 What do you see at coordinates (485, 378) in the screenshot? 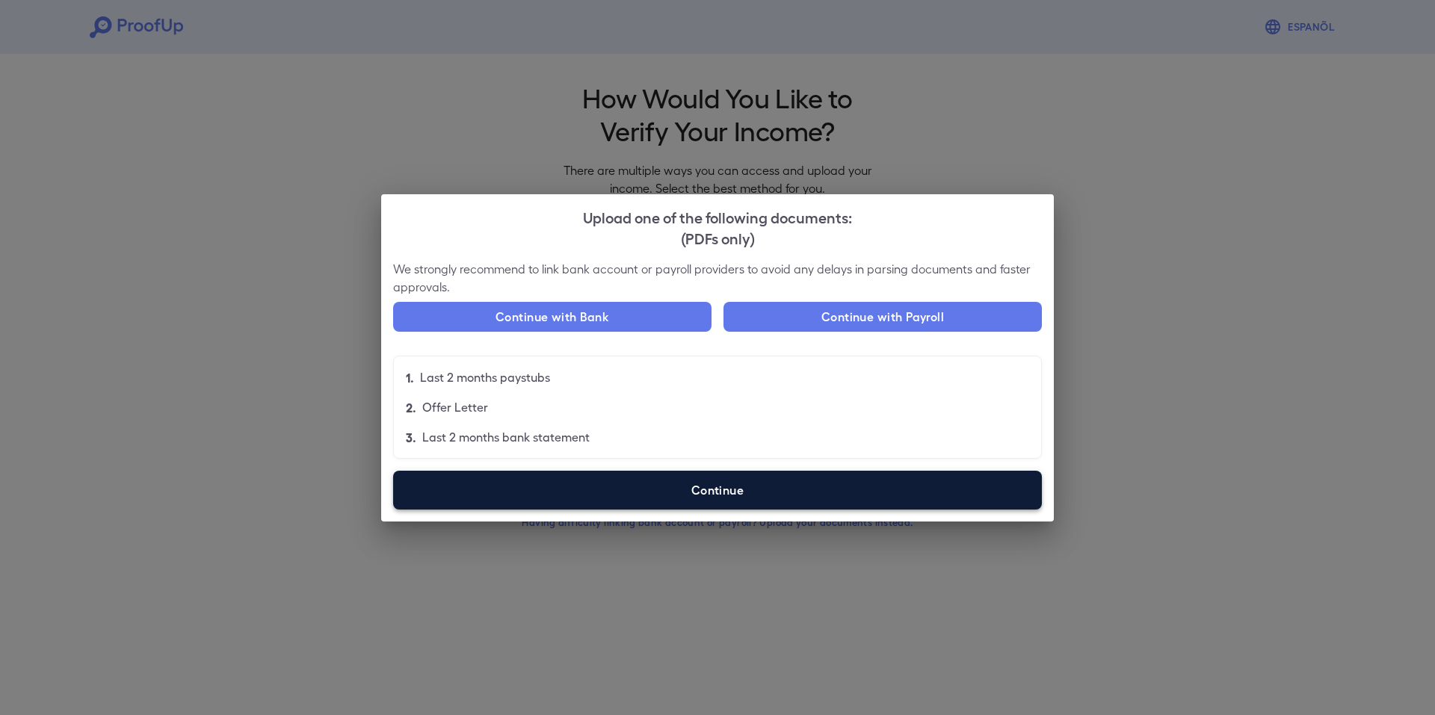
I see `p: Last 2 months paystubs` at bounding box center [485, 378].